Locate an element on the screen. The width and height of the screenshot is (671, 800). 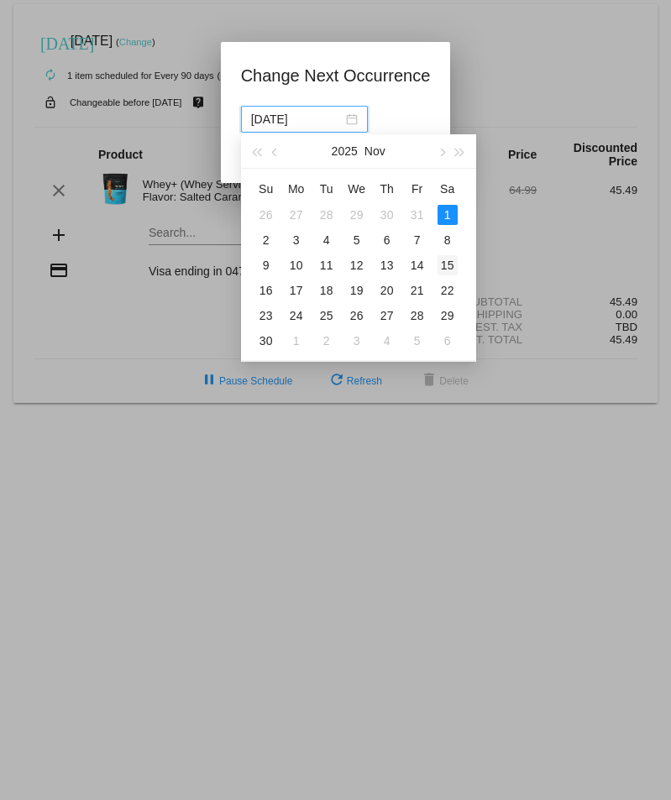
div: 8 is located at coordinates (447, 240).